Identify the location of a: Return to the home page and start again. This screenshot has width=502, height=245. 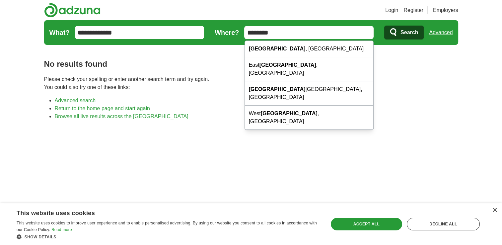
(102, 108).